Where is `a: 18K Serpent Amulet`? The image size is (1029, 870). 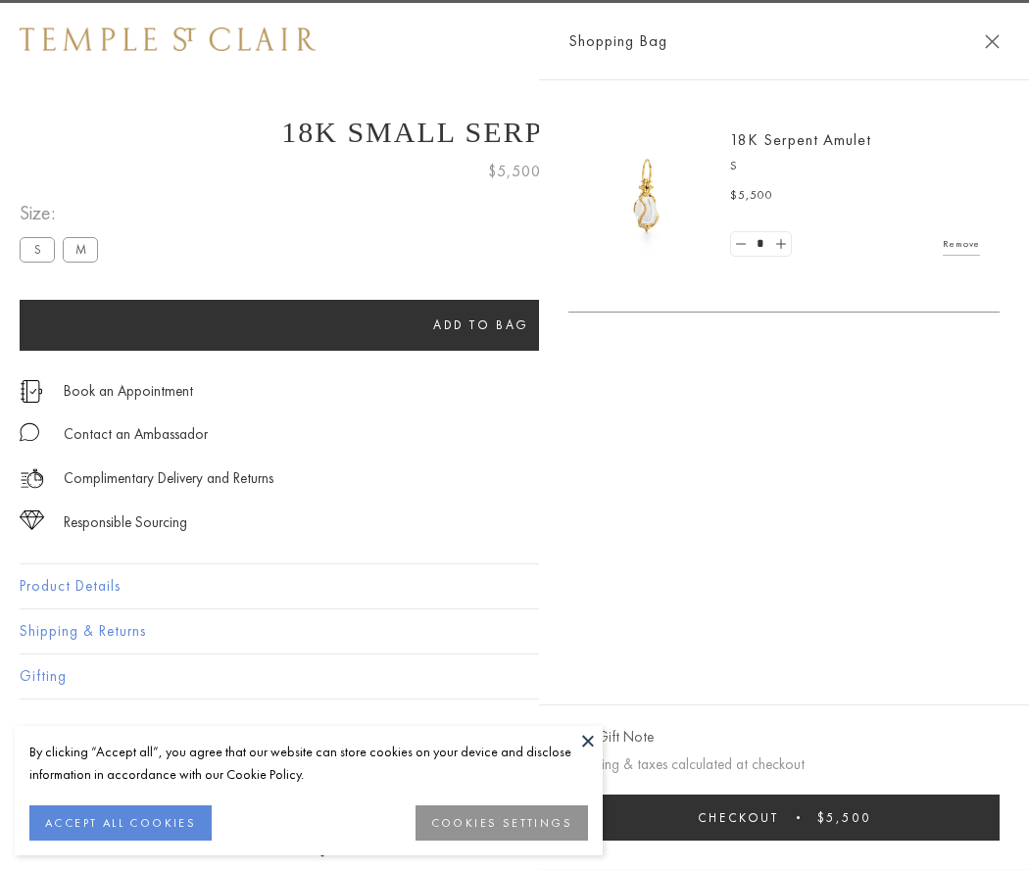 a: 18K Serpent Amulet is located at coordinates (801, 139).